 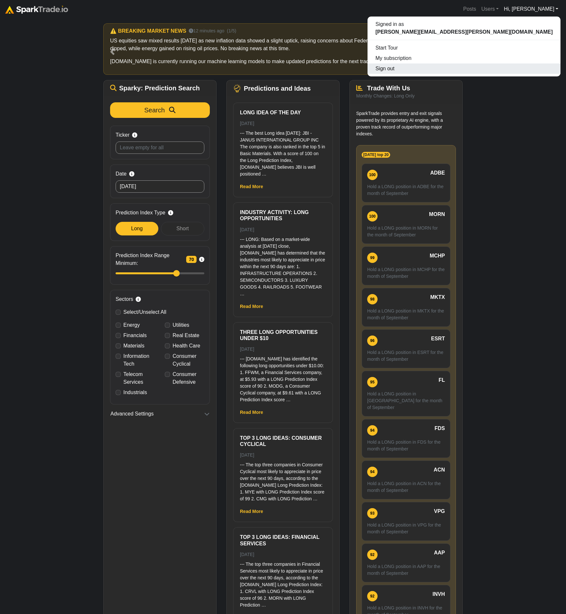 I want to click on div: 99, so click(x=372, y=258).